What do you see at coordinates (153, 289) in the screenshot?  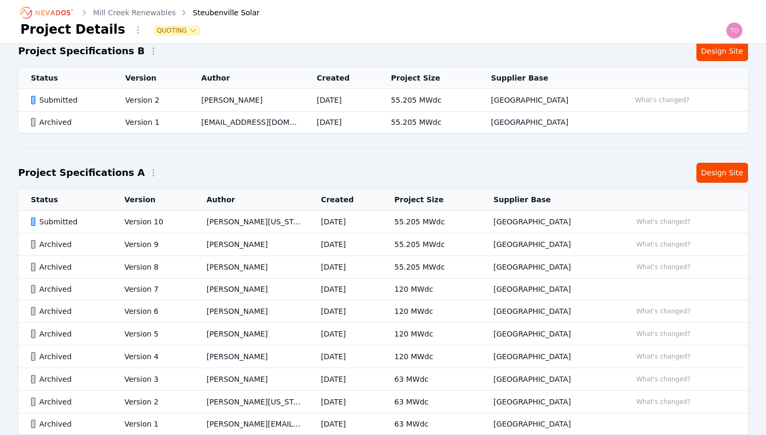 I see `td: Version 7` at bounding box center [153, 289].